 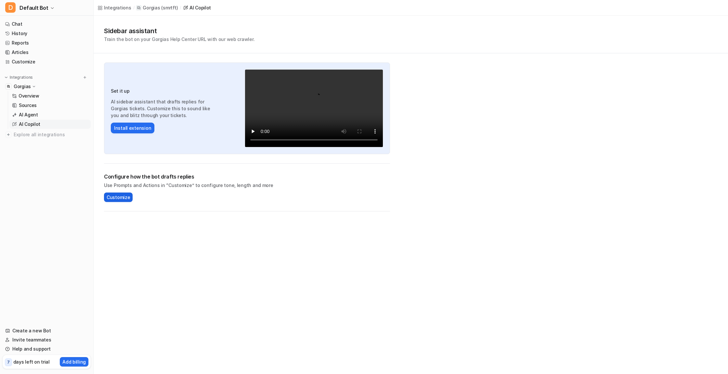 I want to click on a: Sources, so click(x=50, y=105).